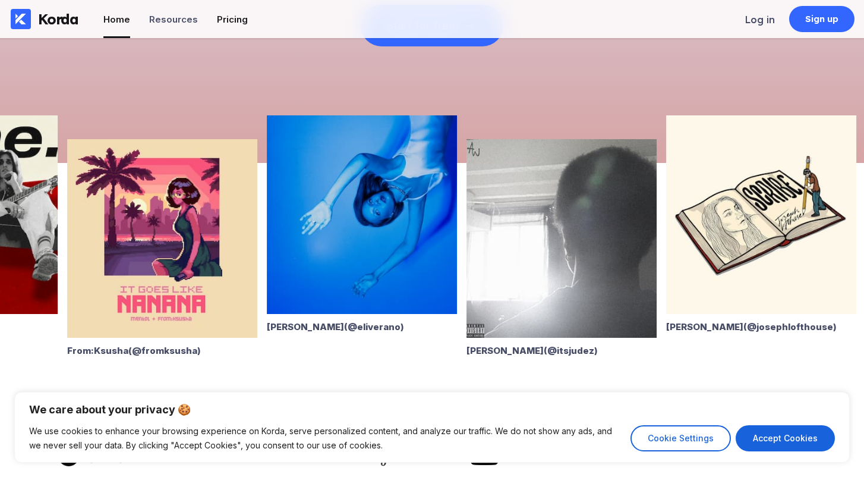 This screenshot has height=477, width=864. Describe the element at coordinates (785, 438) in the screenshot. I see `button: Accept Cookies` at that location.